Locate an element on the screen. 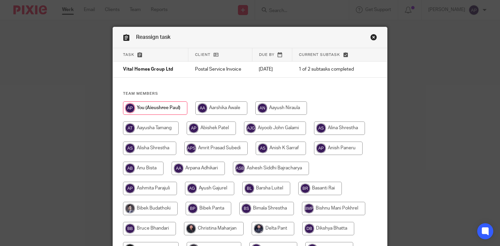 The height and width of the screenshot is (246, 500). p: Postal Service Invoice is located at coordinates (220, 69).